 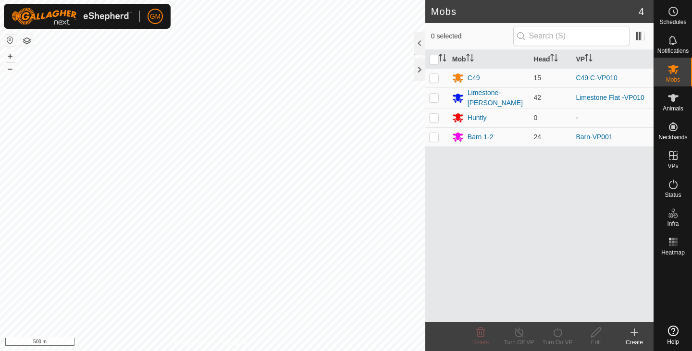 What do you see at coordinates (537, 98) in the screenshot?
I see `span: 42` at bounding box center [537, 98].